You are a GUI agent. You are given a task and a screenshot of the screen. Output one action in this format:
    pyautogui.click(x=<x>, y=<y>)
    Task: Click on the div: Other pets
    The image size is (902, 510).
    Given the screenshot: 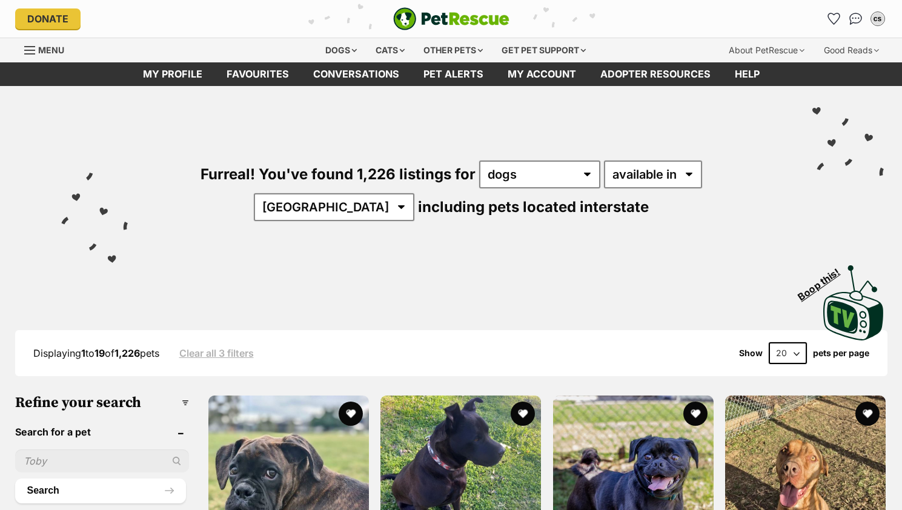 What is the action you would take?
    pyautogui.click(x=453, y=50)
    